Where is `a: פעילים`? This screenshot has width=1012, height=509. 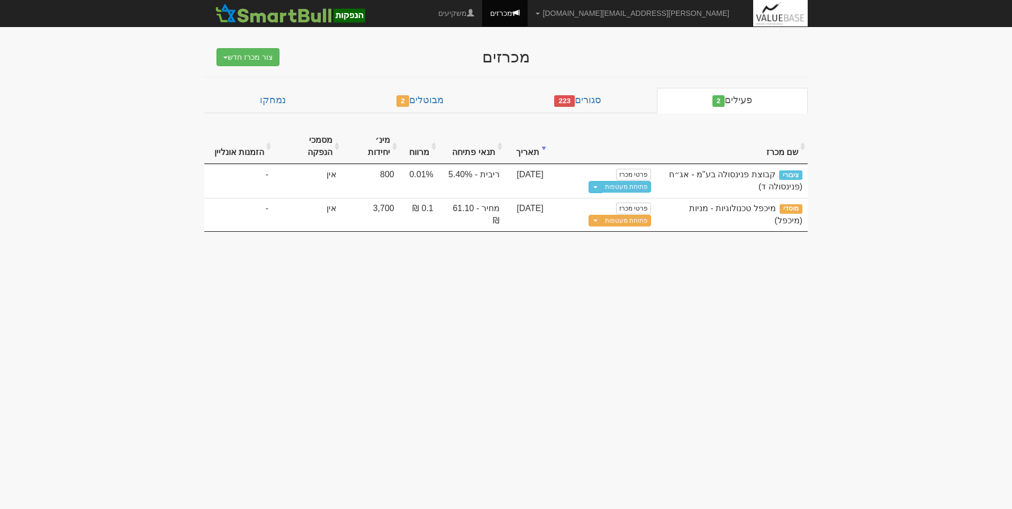
a: פעילים is located at coordinates (732, 101).